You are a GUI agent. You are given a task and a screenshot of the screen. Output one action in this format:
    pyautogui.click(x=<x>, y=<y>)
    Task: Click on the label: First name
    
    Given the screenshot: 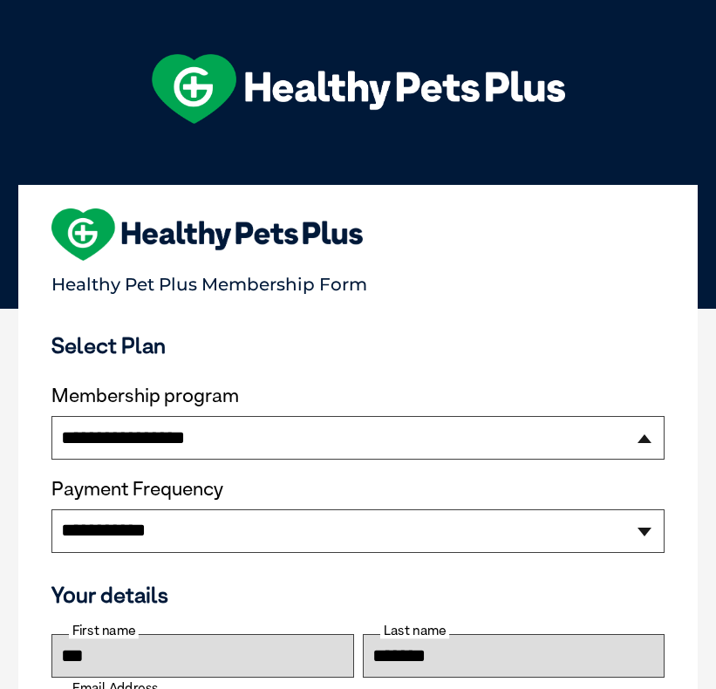 What is the action you would take?
    pyautogui.click(x=104, y=631)
    